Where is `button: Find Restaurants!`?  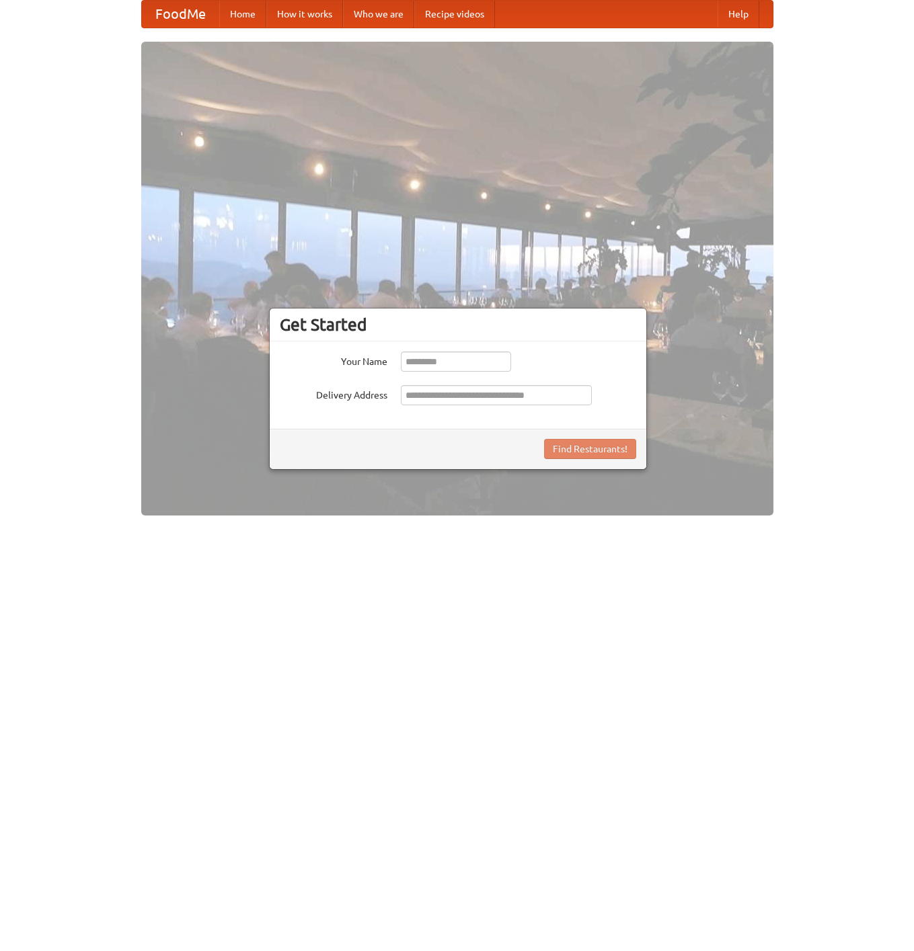
button: Find Restaurants! is located at coordinates (590, 449).